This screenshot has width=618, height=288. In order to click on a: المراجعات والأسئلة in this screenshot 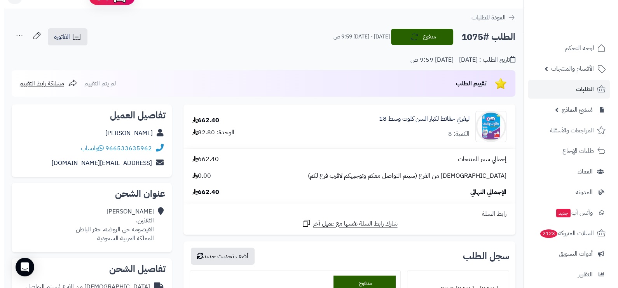, I will do `click(565, 131)`.